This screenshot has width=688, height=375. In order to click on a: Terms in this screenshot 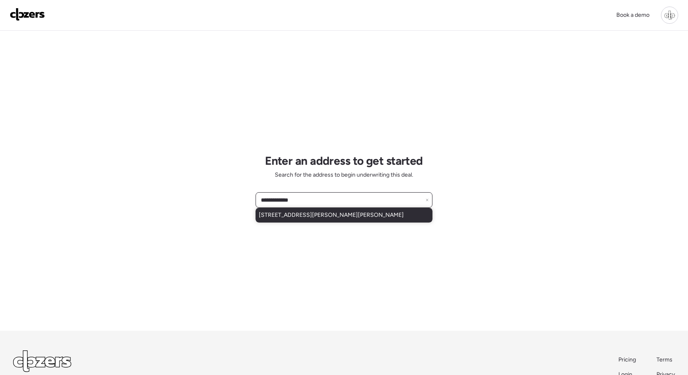, I will do `click(665, 359)`.